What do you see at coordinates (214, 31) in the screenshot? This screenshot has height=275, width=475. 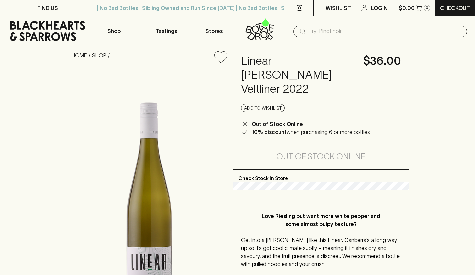 I see `a: Stores` at bounding box center [214, 31].